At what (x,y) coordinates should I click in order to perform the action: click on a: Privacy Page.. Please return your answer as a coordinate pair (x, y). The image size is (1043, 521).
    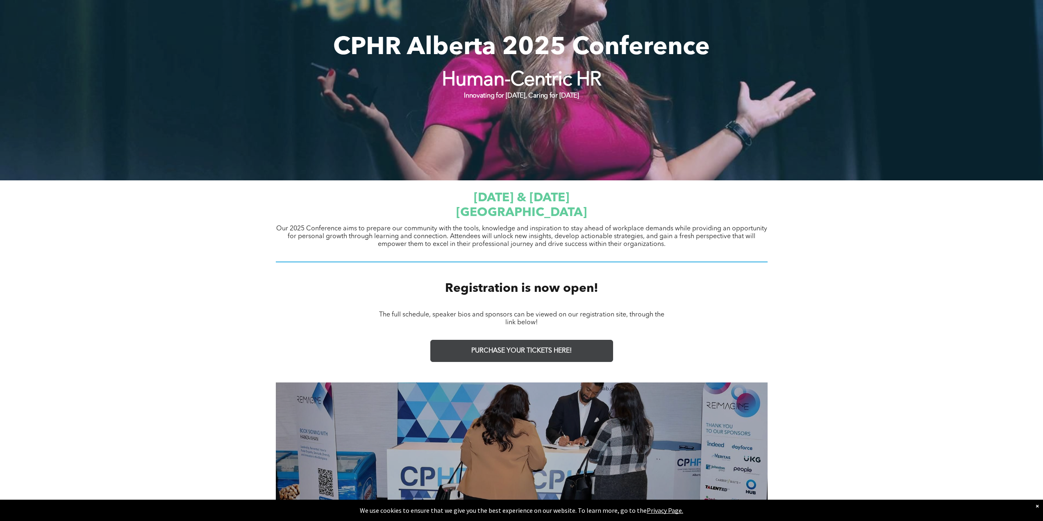
    Looking at the image, I should click on (665, 510).